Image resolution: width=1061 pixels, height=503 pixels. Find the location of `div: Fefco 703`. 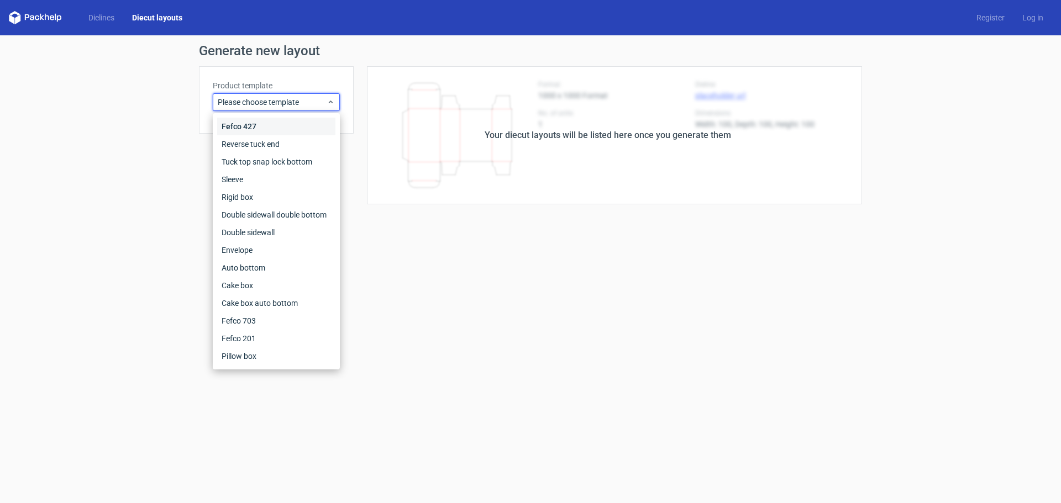

div: Fefco 703 is located at coordinates (276, 321).